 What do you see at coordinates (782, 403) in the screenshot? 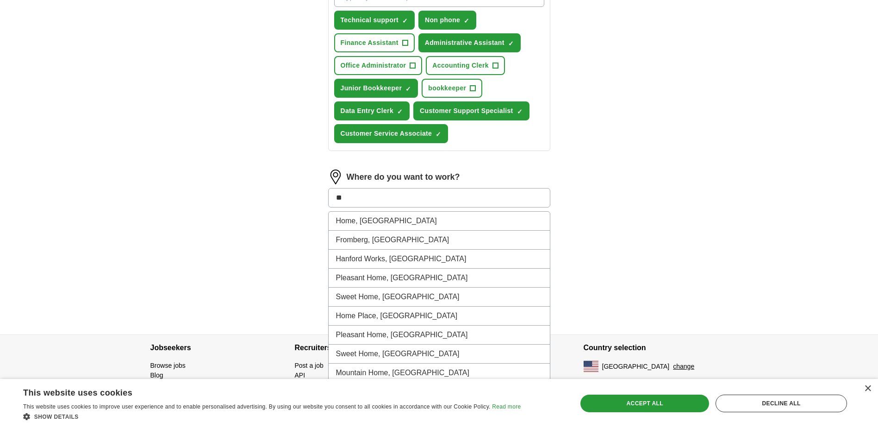
I see `div: Decline all` at bounding box center [782, 403].